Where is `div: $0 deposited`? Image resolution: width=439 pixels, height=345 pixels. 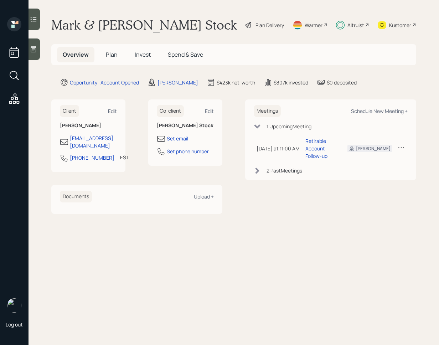 div: $0 deposited is located at coordinates (342, 82).